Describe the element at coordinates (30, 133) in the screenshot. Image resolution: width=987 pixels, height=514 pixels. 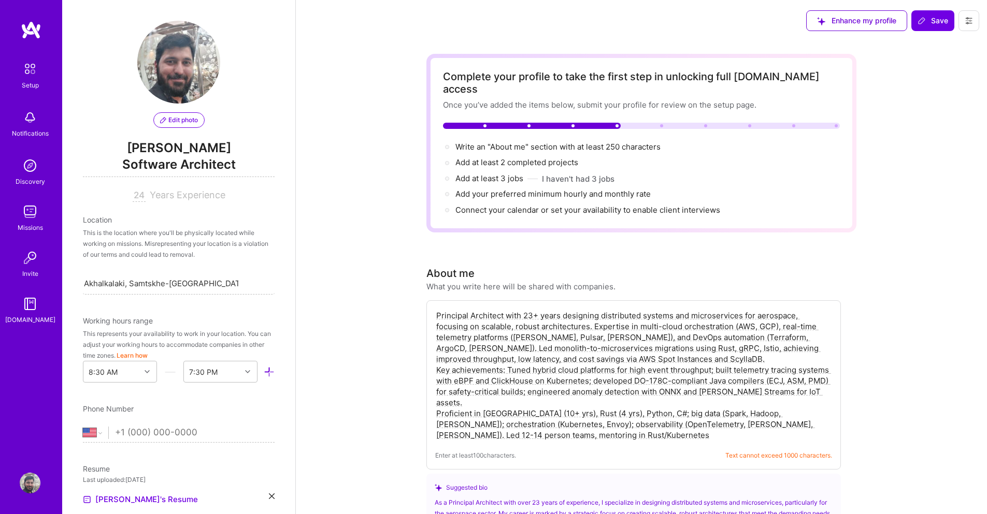
I see `div: Notifications` at that location.